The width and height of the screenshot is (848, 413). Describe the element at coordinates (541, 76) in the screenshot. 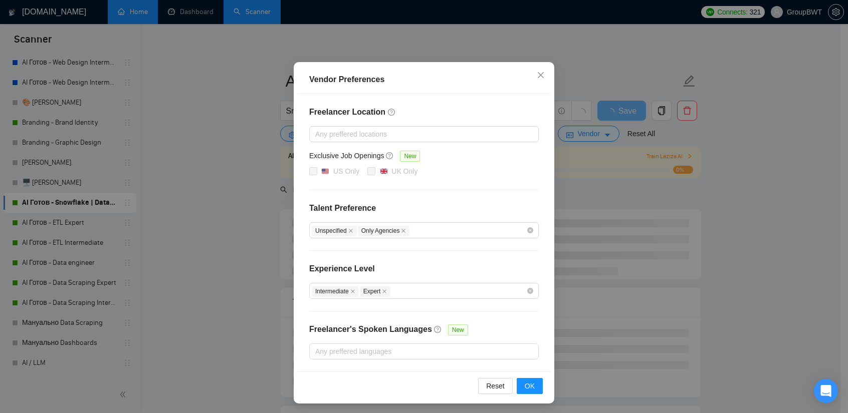

I see `button: Close` at that location.